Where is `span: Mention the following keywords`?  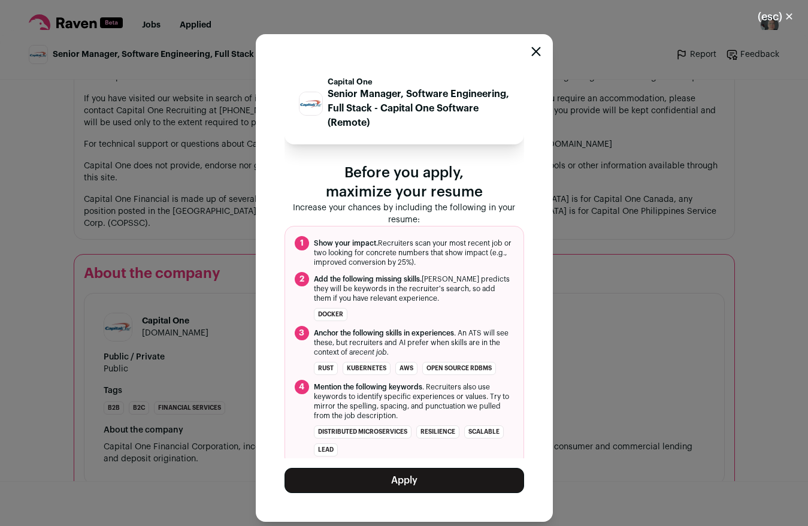
span: Mention the following keywords is located at coordinates (368, 387).